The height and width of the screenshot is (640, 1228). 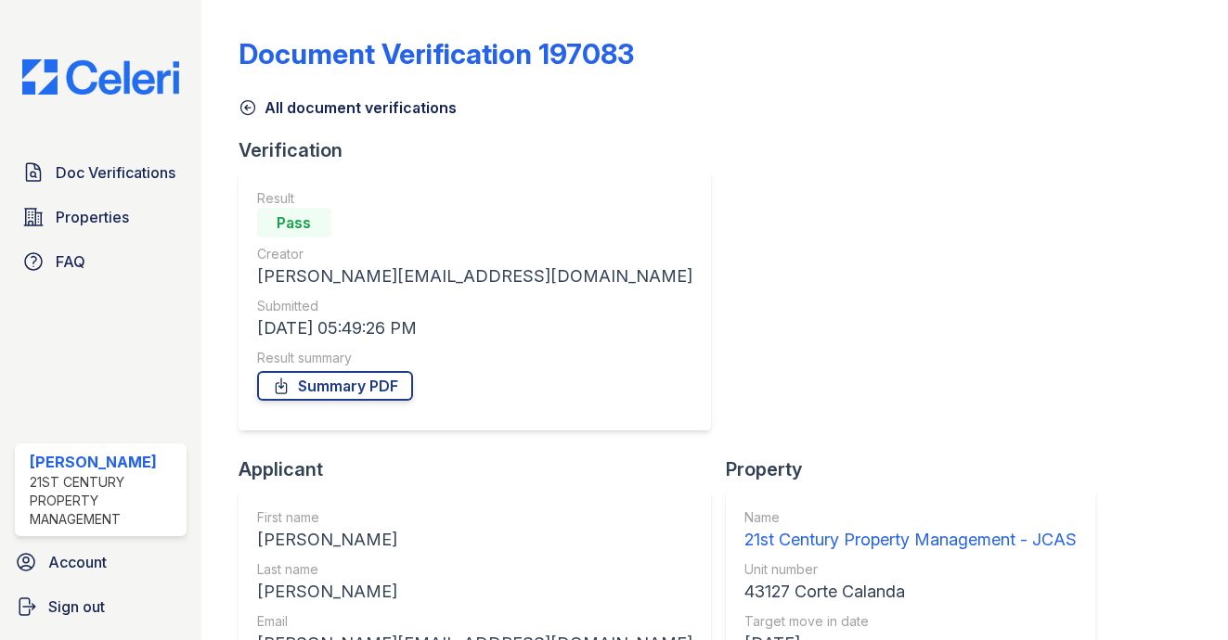 I want to click on div: 43127 Corte Calanda, so click(x=911, y=592).